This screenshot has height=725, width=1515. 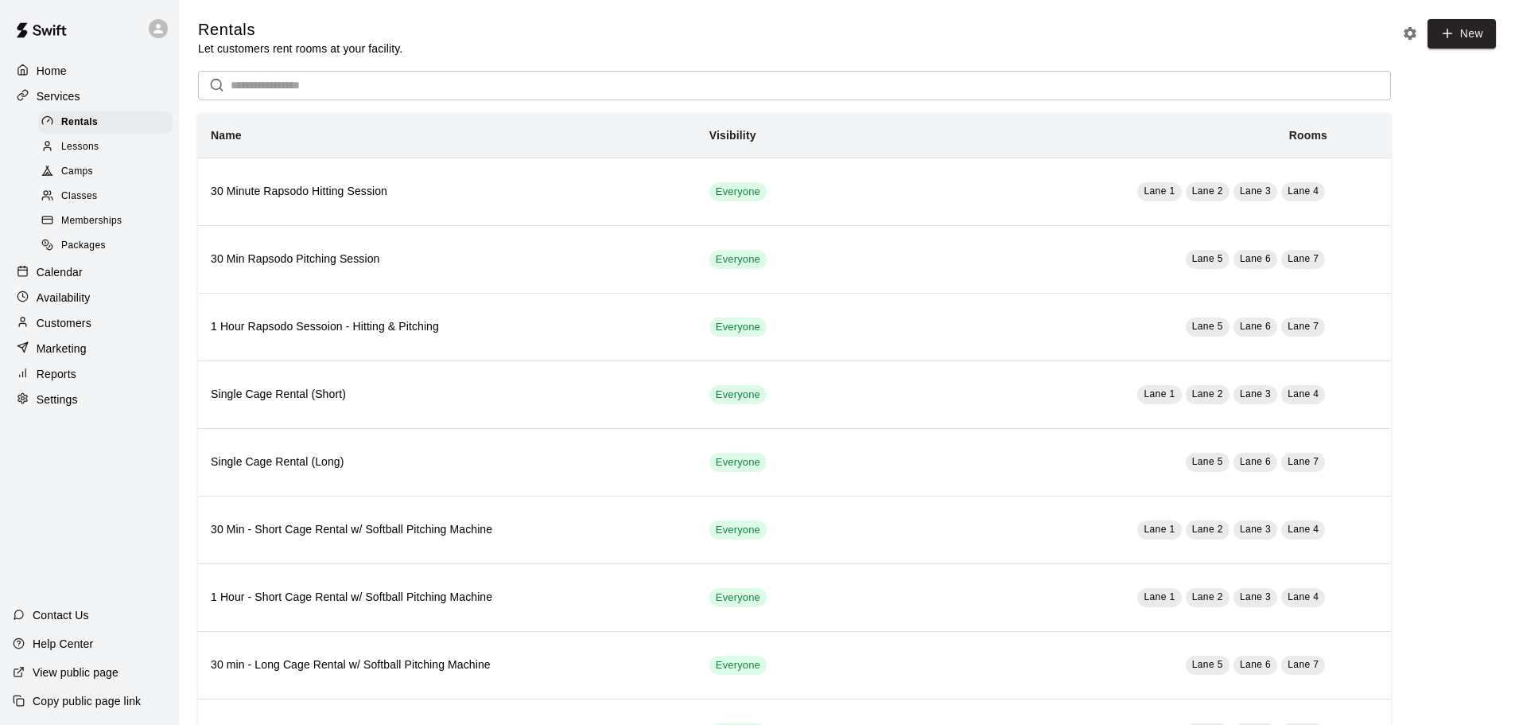 What do you see at coordinates (89, 323) in the screenshot?
I see `a: Customers` at bounding box center [89, 323].